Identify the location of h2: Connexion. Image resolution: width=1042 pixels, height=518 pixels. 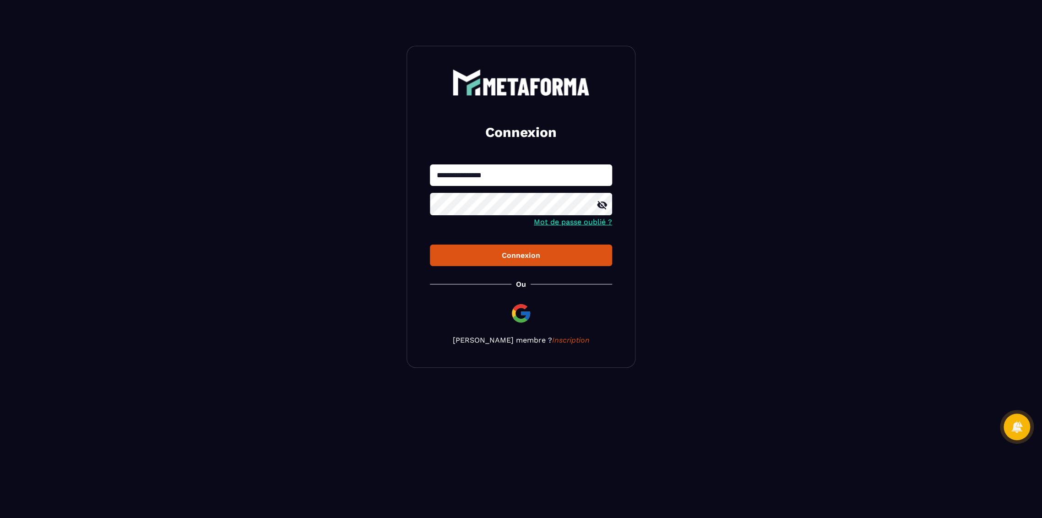
(521, 132).